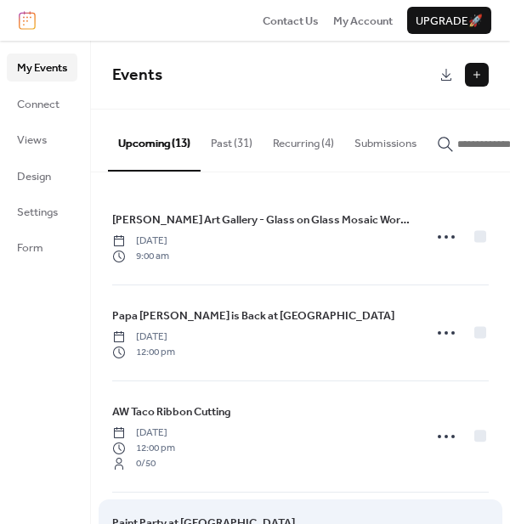 The width and height of the screenshot is (510, 524). What do you see at coordinates (172, 412) in the screenshot?
I see `a: AW Taco Ribbon Cutting` at bounding box center [172, 412].